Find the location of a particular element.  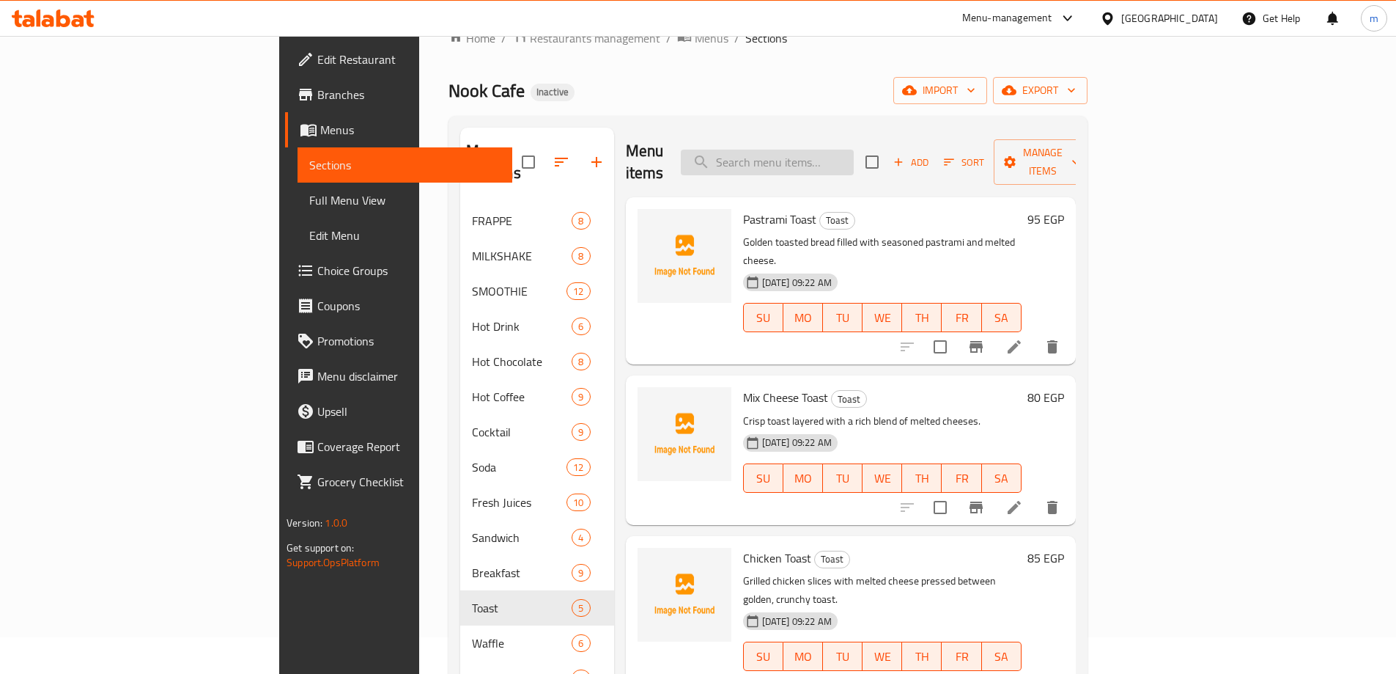

span: Select section is located at coordinates (872, 162).